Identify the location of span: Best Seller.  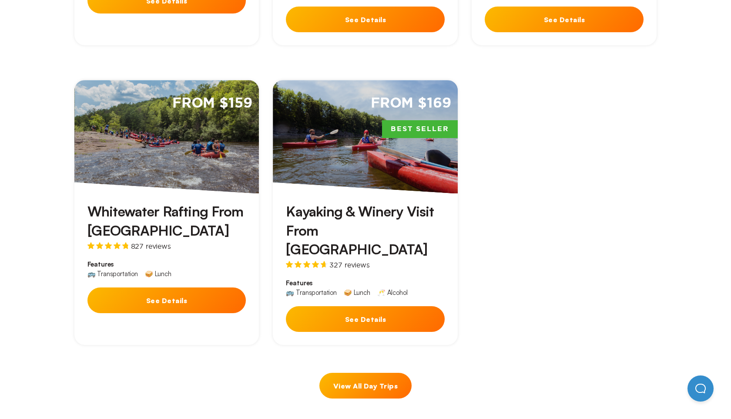
(420, 129).